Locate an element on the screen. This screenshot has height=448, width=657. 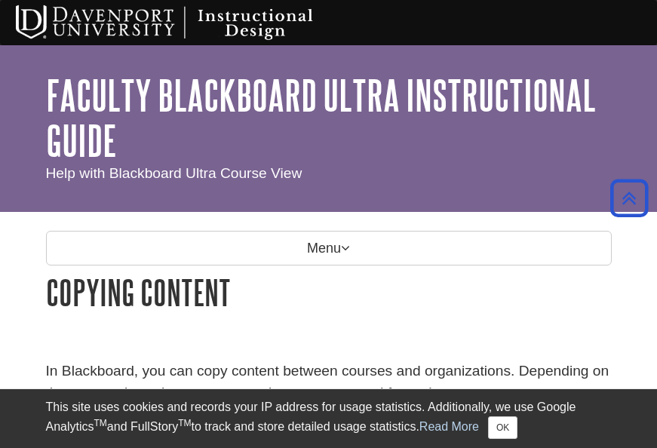
div: This site uses cookies and records your IP address for usage statistics. Additionally, we use Goo... is located at coordinates (329, 418).